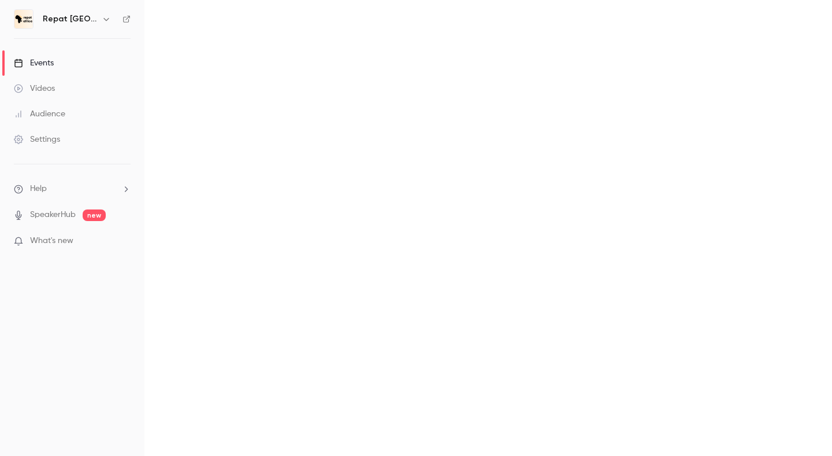 This screenshot has height=456, width=832. I want to click on div: Videos, so click(34, 88).